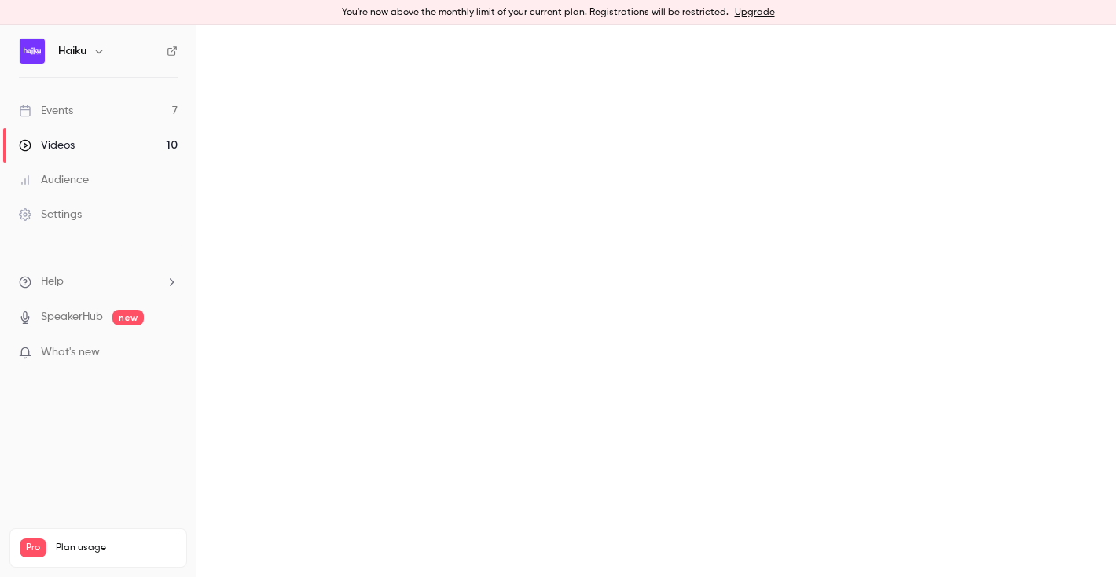 The image size is (1116, 577). I want to click on div: Settings, so click(50, 215).